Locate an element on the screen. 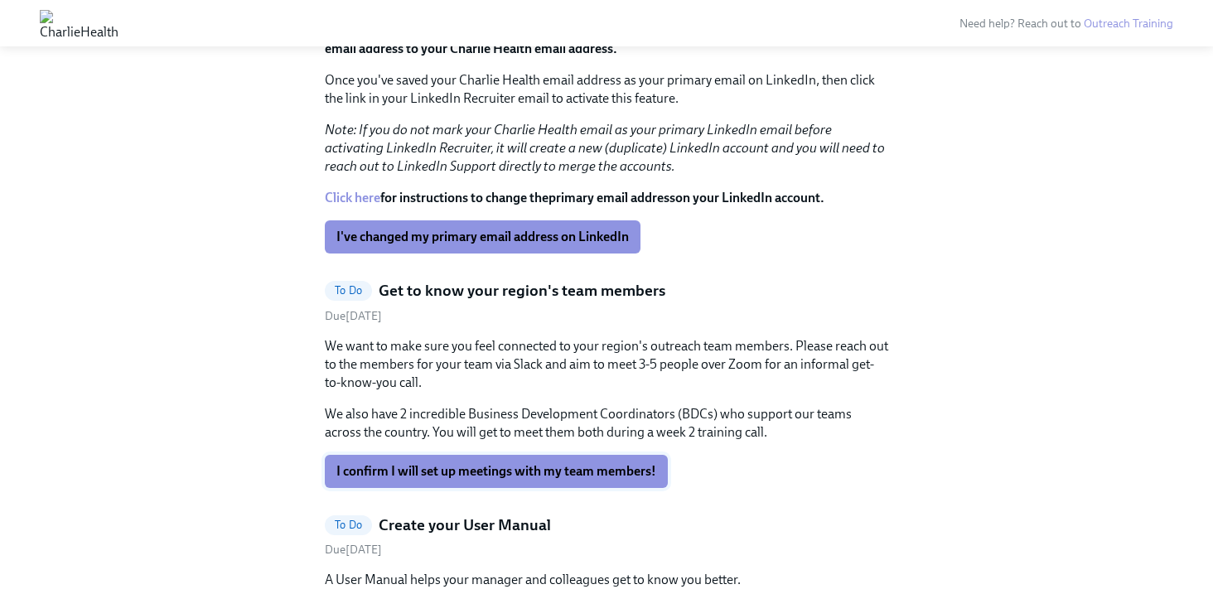  span: Thursday, October 9th 2025, 9:00 am is located at coordinates (353, 549).